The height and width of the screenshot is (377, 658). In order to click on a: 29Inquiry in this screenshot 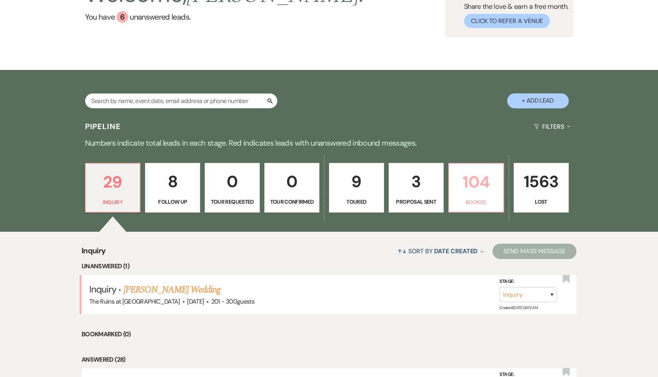, I will do `click(113, 188)`.